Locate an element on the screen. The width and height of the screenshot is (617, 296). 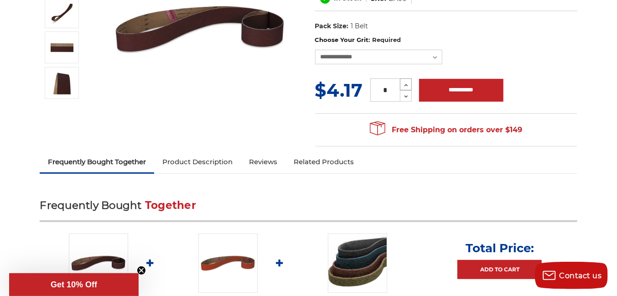
button: Contact us is located at coordinates (572, 276).